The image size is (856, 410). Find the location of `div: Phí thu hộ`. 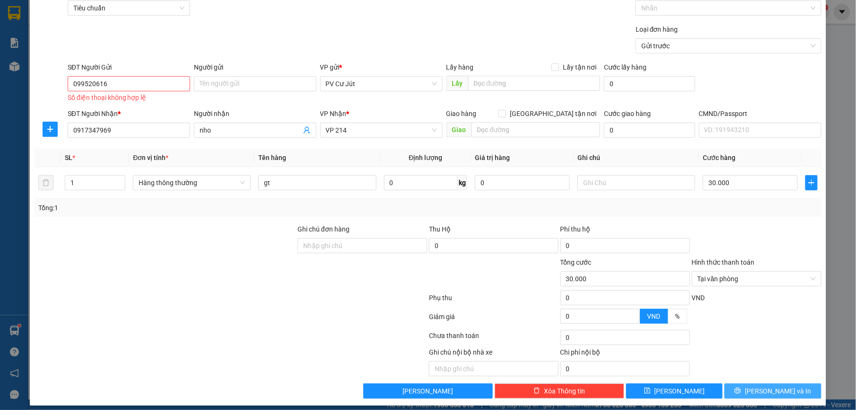

div: Phí thu hộ is located at coordinates (625, 231).